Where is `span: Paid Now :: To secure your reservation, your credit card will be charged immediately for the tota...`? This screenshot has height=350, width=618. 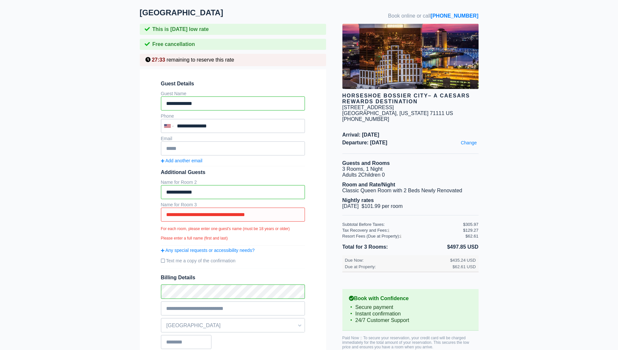
span: Paid Now :: To secure your reservation, your credit card will be charged immediately for the tota... is located at coordinates (406, 343).